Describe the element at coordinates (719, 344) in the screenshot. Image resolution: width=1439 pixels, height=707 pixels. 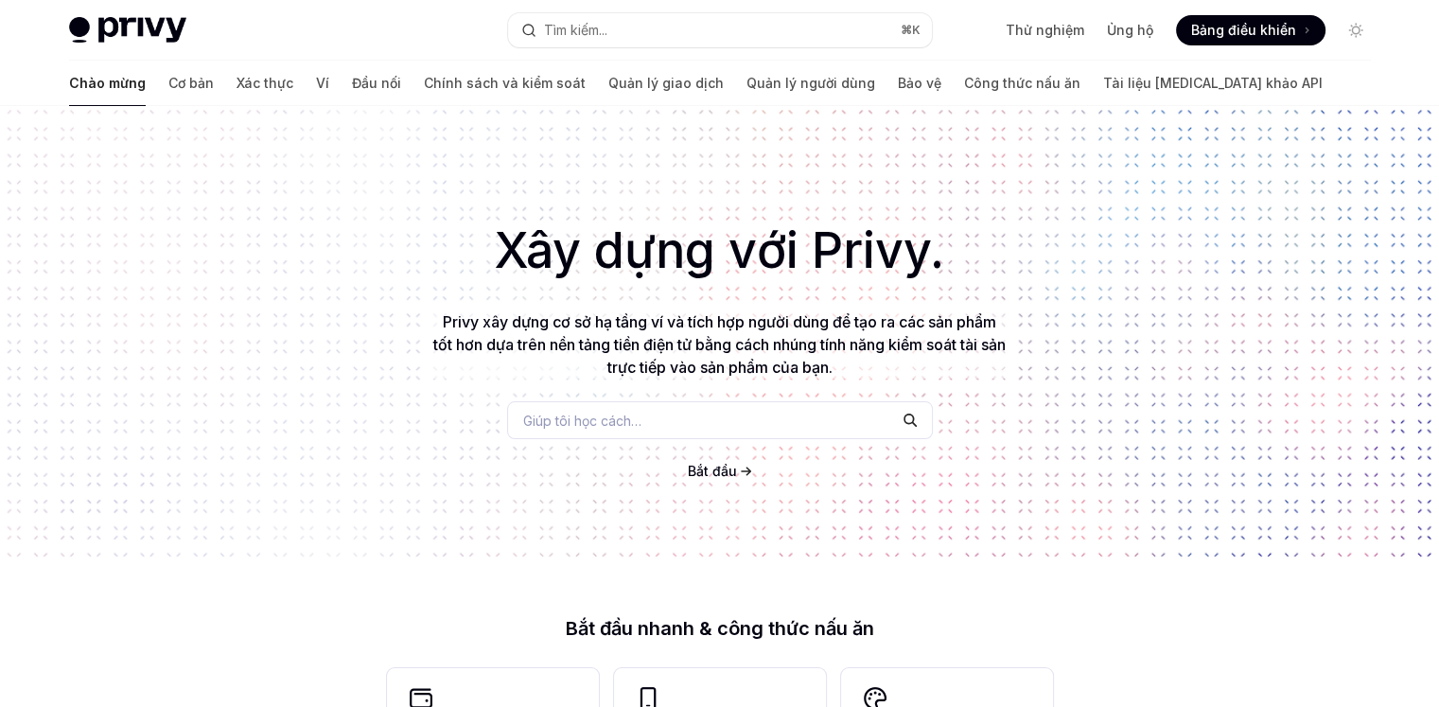
I see `font: Privy xây dựng cơ sở hạ tầng ví và tích hợp người dùng để tạo ra các sản phẩm tốt hơn dựa trên nề...` at that location.